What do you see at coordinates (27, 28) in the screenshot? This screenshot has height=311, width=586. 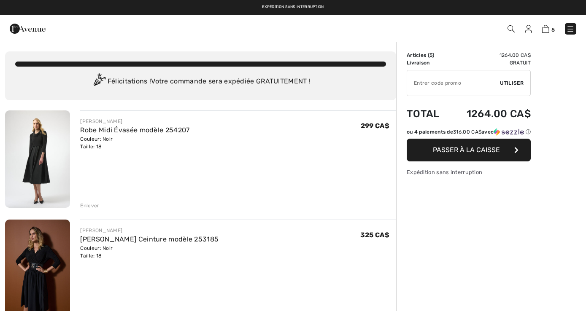 I see `a: 1ère Avenue` at bounding box center [27, 28].